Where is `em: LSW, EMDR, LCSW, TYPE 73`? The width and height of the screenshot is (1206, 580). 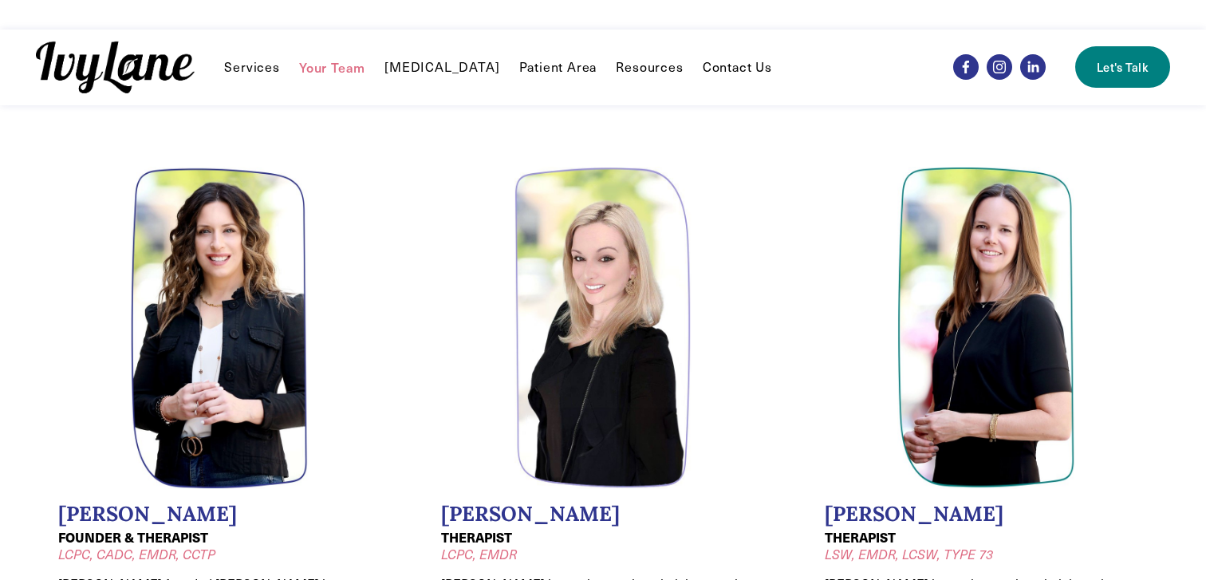 em: LSW, EMDR, LCSW, TYPE 73 is located at coordinates (908, 554).